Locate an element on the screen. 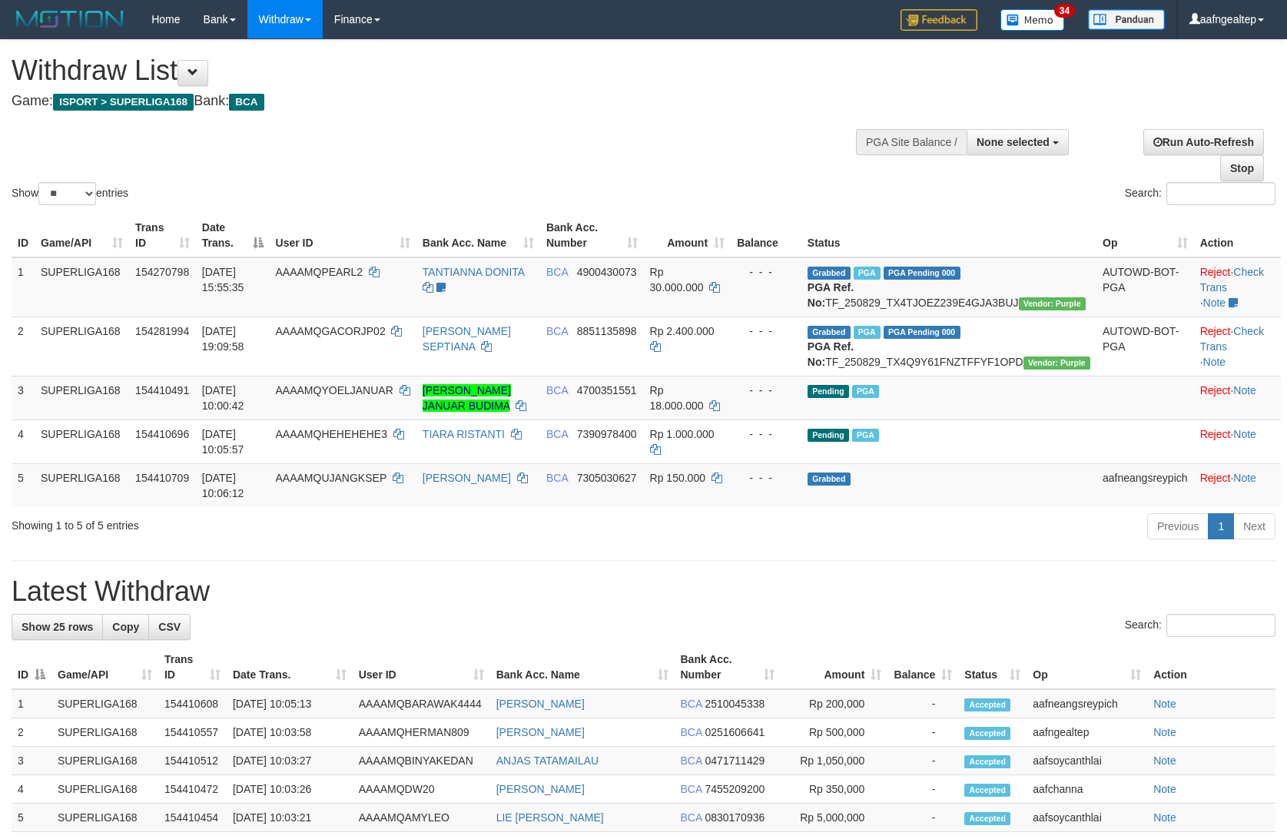 This screenshot has height=839, width=1287. span: Show 25 rows is located at coordinates (57, 627).